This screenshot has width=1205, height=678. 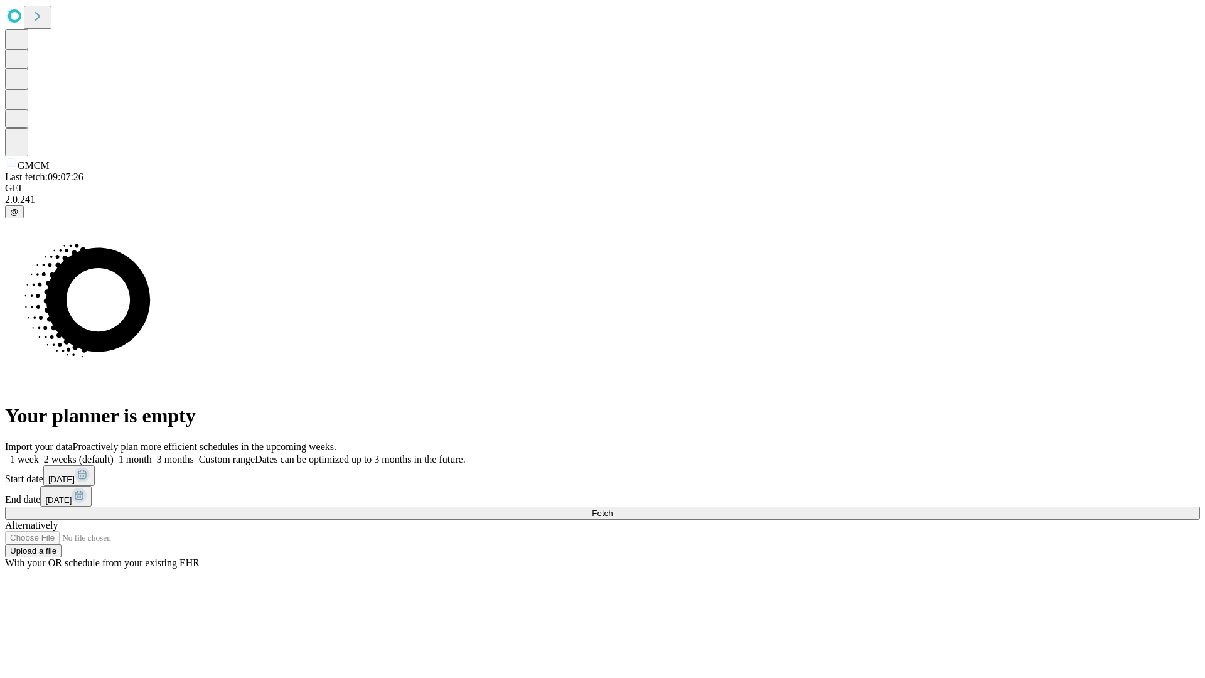 I want to click on span: Alternatively, so click(x=31, y=525).